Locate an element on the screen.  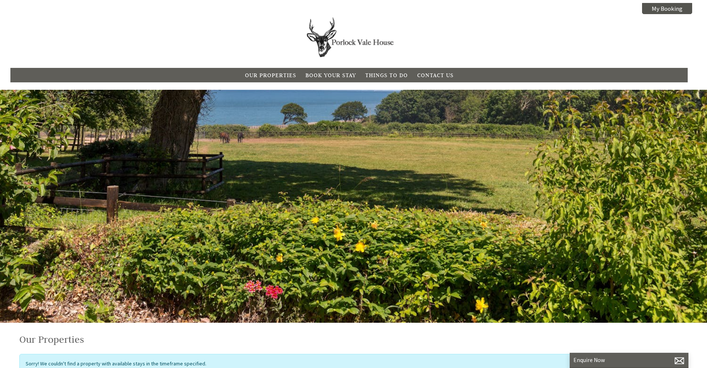
p: Enquire Now is located at coordinates (629, 360).